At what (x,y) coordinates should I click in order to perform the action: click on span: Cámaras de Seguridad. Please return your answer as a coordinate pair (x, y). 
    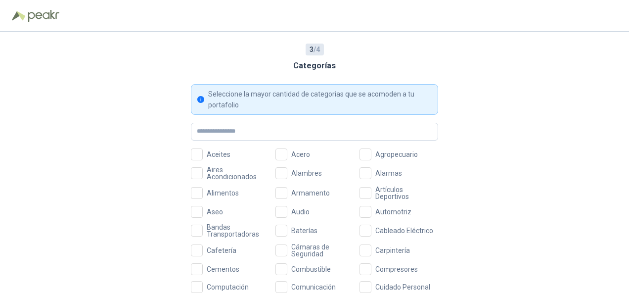
    Looking at the image, I should click on (320, 250).